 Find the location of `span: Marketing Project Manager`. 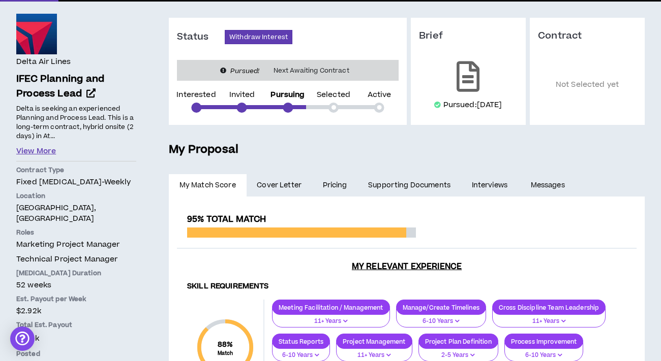

span: Marketing Project Manager is located at coordinates (68, 244).